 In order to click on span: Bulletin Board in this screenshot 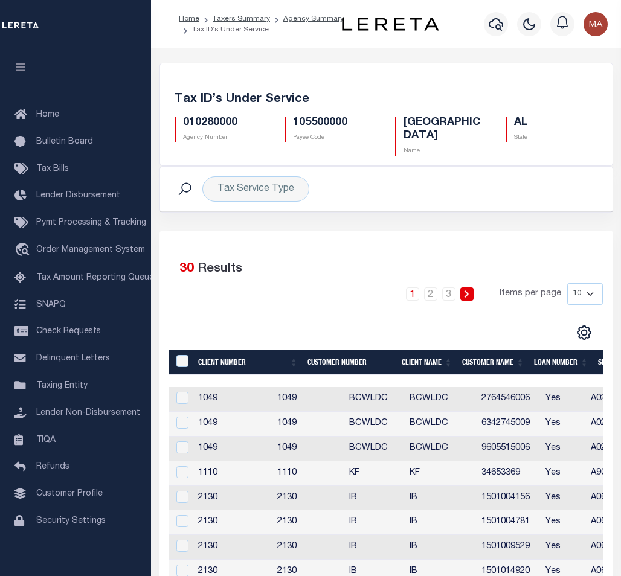, I will do `click(65, 142)`.